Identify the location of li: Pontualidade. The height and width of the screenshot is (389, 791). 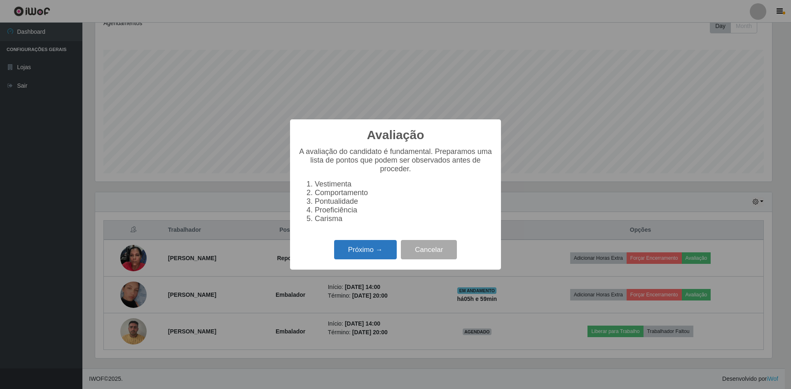
(404, 201).